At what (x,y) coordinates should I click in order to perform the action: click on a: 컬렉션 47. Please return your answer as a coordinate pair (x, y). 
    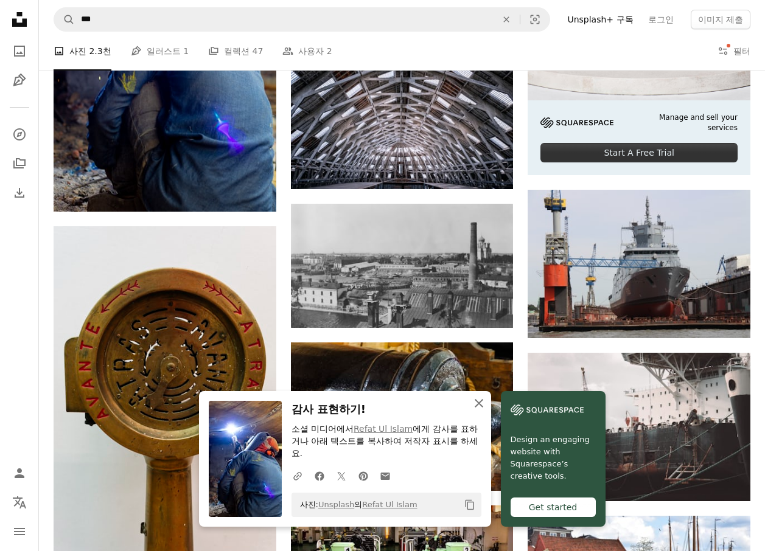
    Looking at the image, I should click on (236, 51).